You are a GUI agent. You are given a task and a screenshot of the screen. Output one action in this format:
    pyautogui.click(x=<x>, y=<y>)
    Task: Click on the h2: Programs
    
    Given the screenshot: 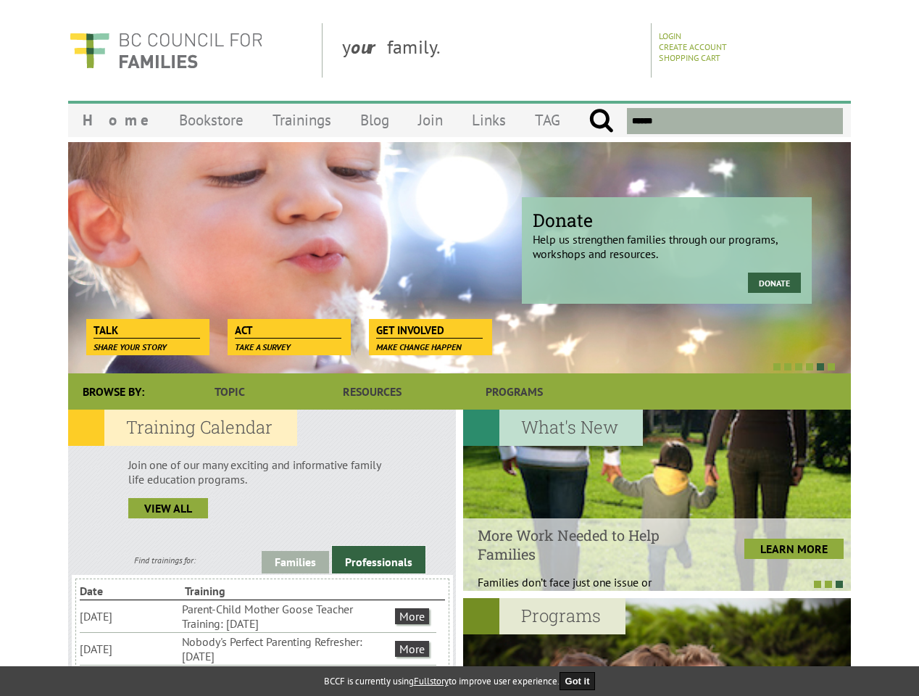 What is the action you would take?
    pyautogui.click(x=544, y=616)
    